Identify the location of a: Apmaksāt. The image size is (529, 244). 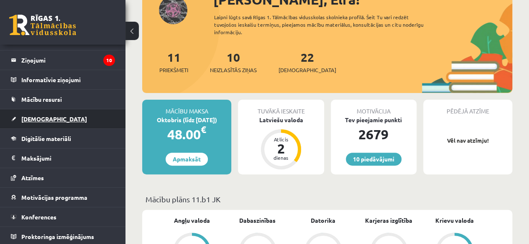
(186, 159).